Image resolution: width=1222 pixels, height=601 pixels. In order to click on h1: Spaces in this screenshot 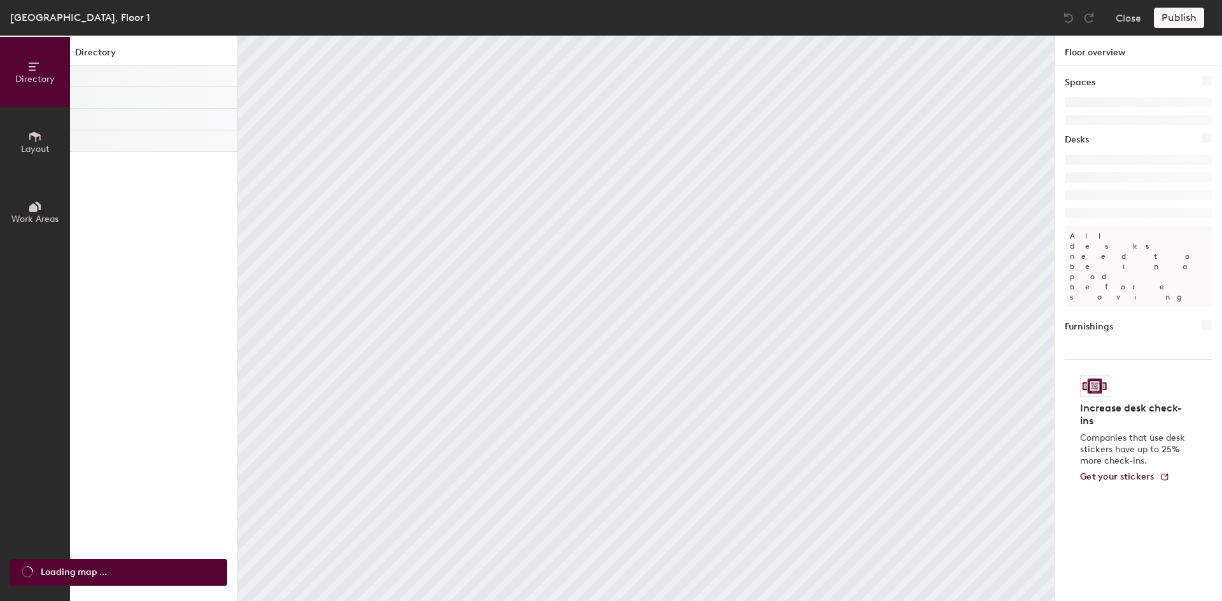, I will do `click(1080, 83)`.